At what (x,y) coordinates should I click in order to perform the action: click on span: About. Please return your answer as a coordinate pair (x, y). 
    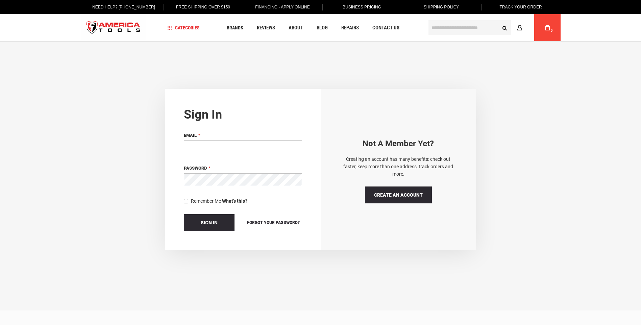
    Looking at the image, I should click on (296, 28).